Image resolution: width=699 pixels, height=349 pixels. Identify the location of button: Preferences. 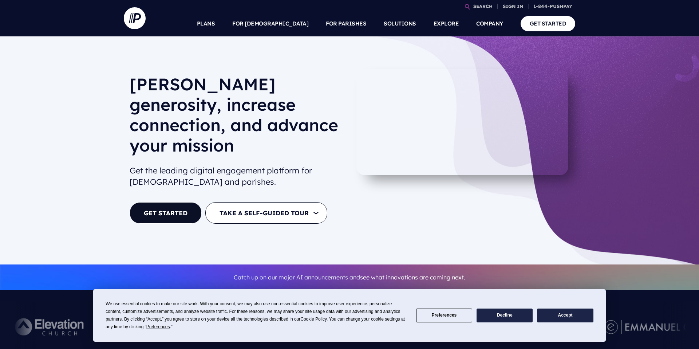
(444, 315).